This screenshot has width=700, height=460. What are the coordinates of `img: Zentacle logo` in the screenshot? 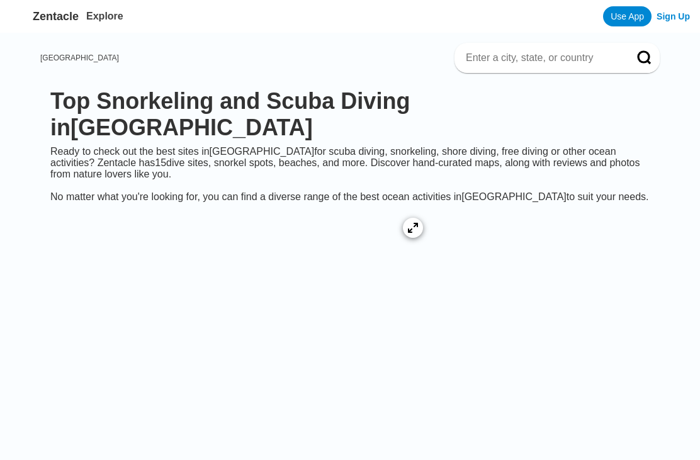 It's located at (20, 16).